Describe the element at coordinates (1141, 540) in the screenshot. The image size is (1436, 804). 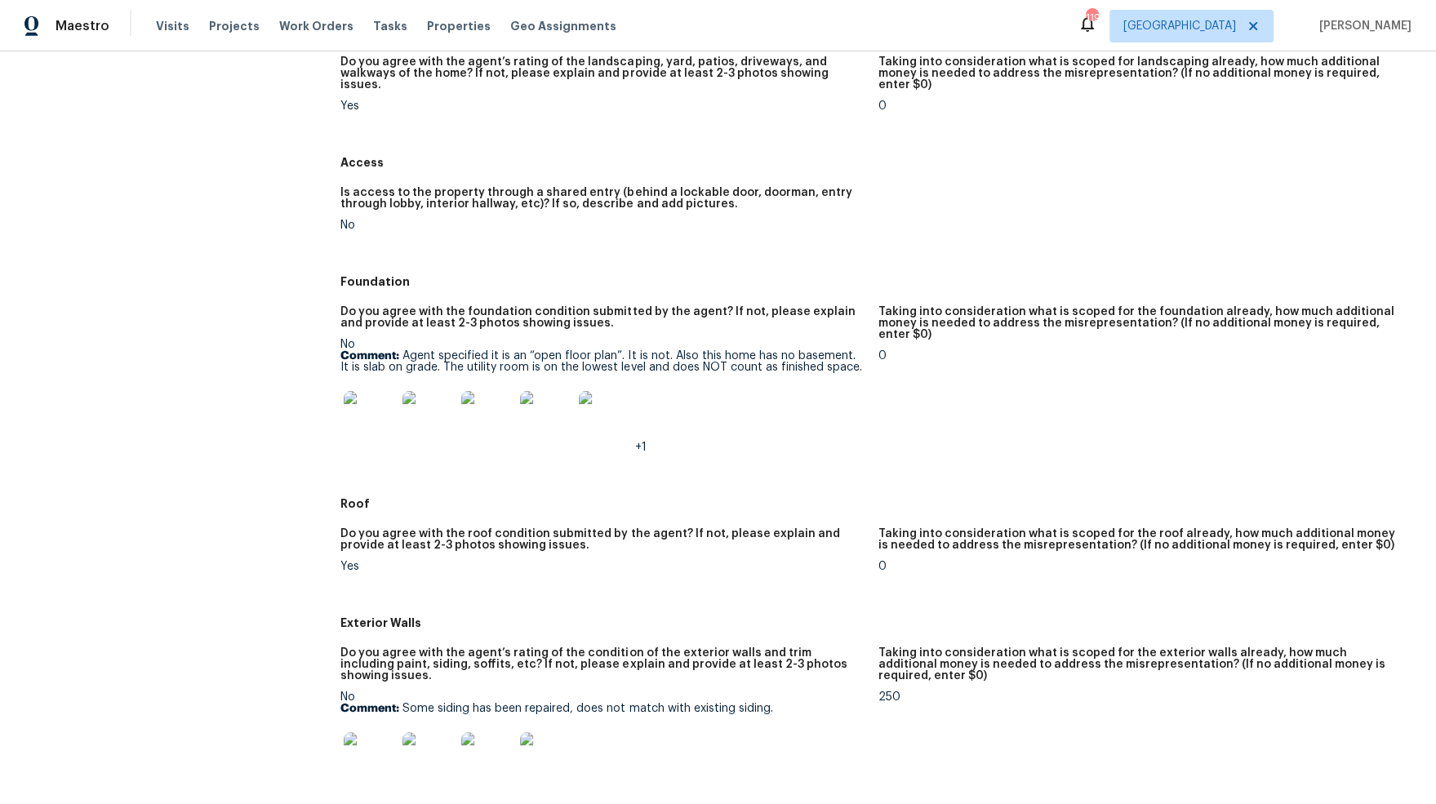
I see `h5: Taking into consideration what is scoped for the roof already, how much additional money is neede...` at that location.